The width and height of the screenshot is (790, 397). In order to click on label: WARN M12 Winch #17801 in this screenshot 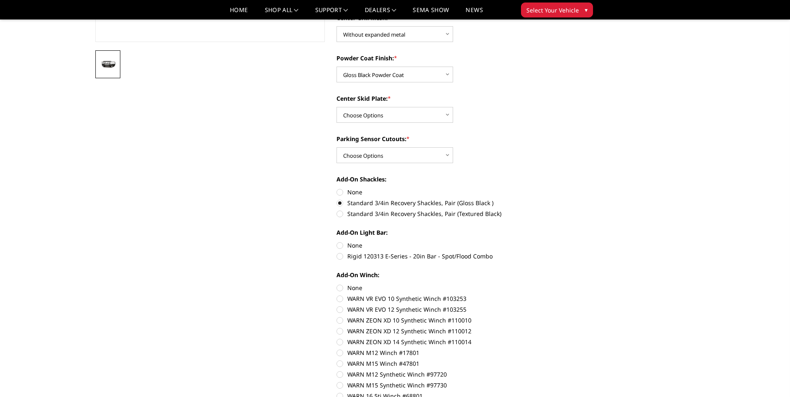, I will do `click(451, 353)`.